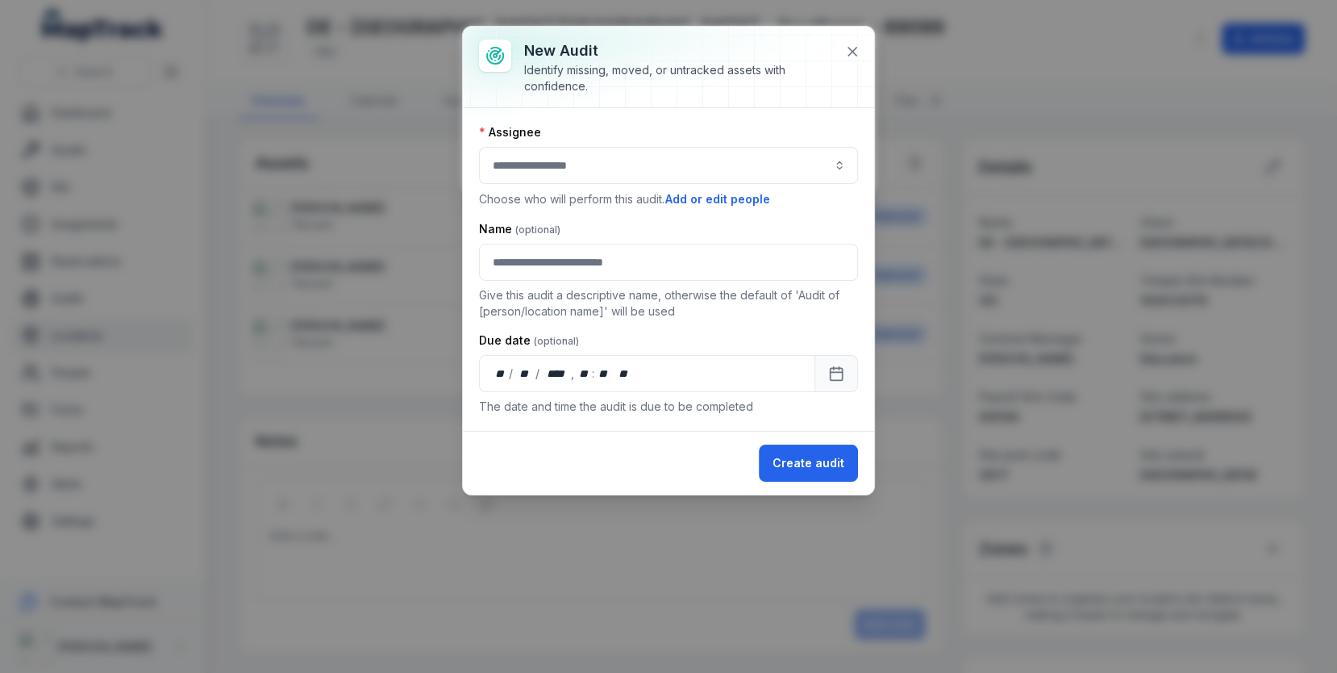 The height and width of the screenshot is (673, 1337). Describe the element at coordinates (669, 303) in the screenshot. I see `p: Give this audit a descriptive name, otherwise the default of 'Audit of [person/location name]' wi...` at that location.